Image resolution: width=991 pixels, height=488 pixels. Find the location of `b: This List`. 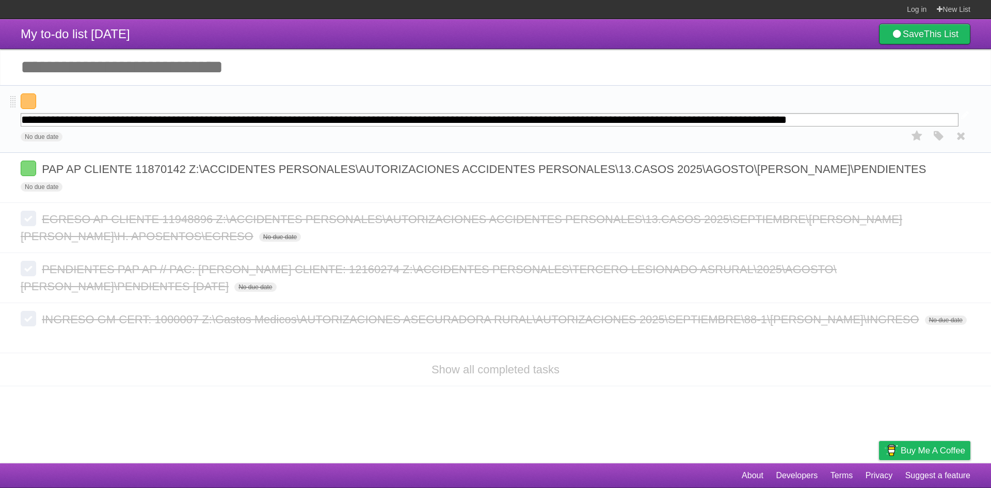

b: This List is located at coordinates (941, 34).